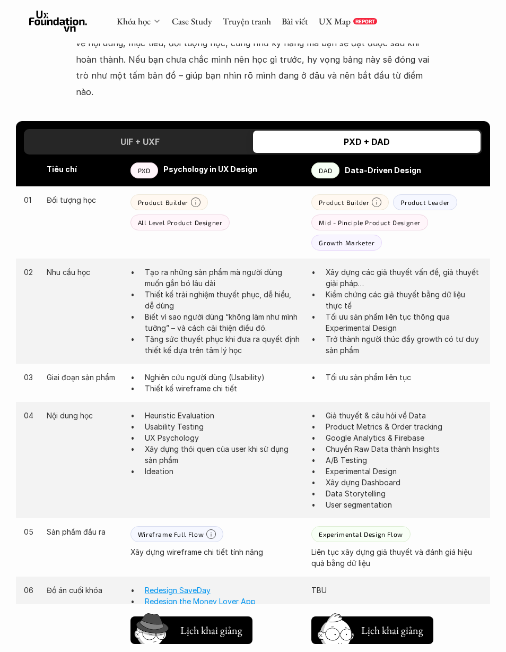 The width and height of the screenshot is (506, 652). I want to click on a: Truyện tranh, so click(247, 21).